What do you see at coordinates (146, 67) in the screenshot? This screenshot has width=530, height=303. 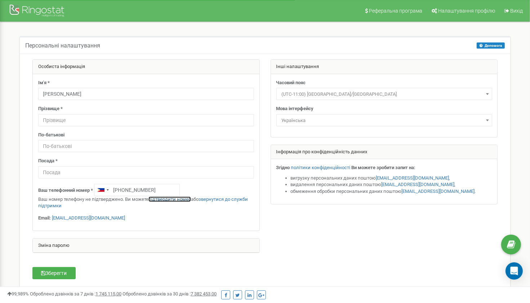 I see `div: Особиста інформація` at bounding box center [146, 67].